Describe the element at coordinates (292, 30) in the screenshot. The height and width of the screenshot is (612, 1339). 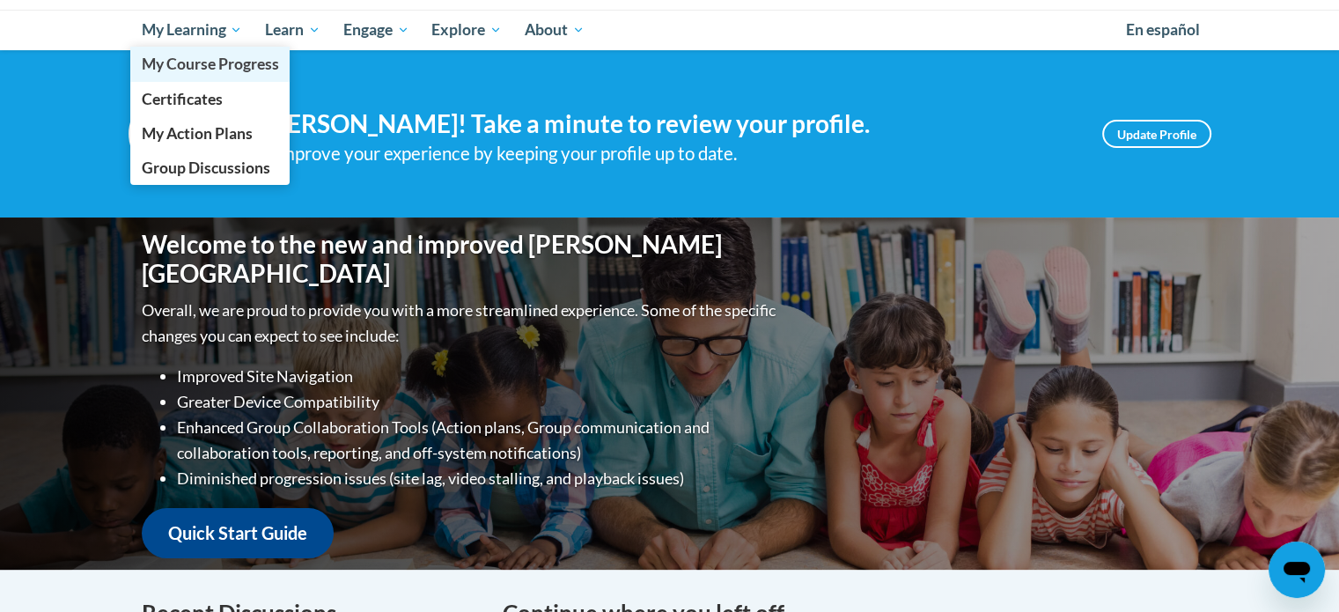
I see `a: Learn` at that location.